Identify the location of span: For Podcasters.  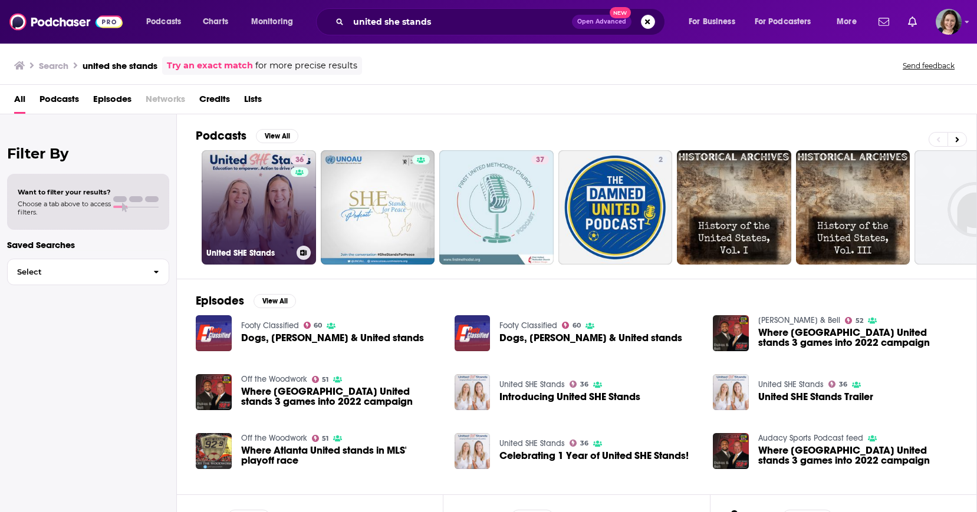
(783, 22).